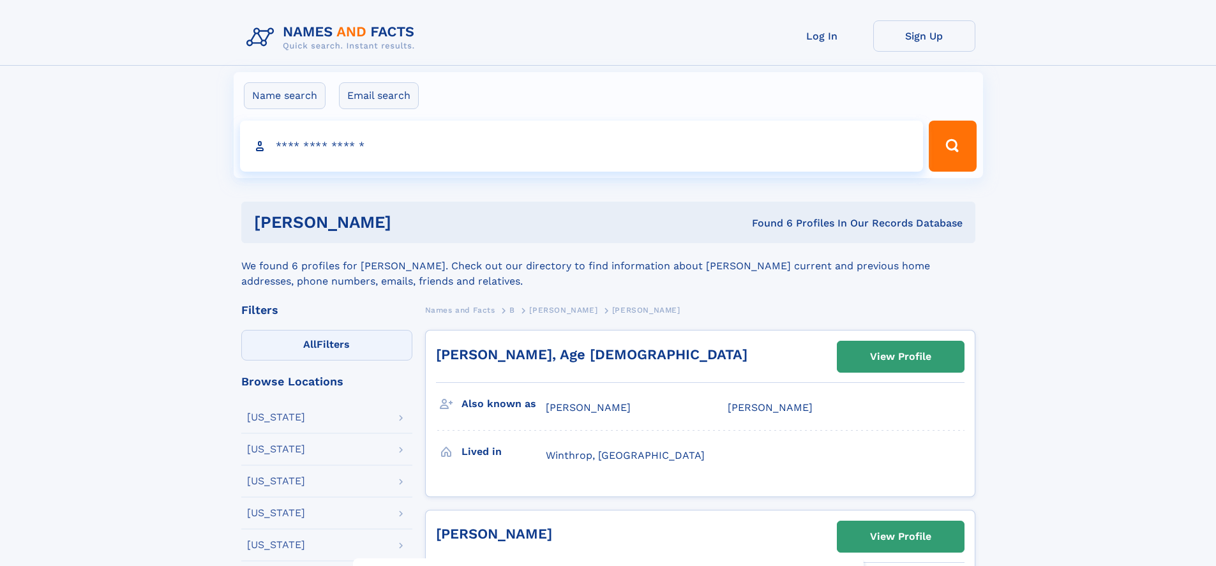  What do you see at coordinates (327, 345) in the screenshot?
I see `label: Filters` at bounding box center [327, 345].